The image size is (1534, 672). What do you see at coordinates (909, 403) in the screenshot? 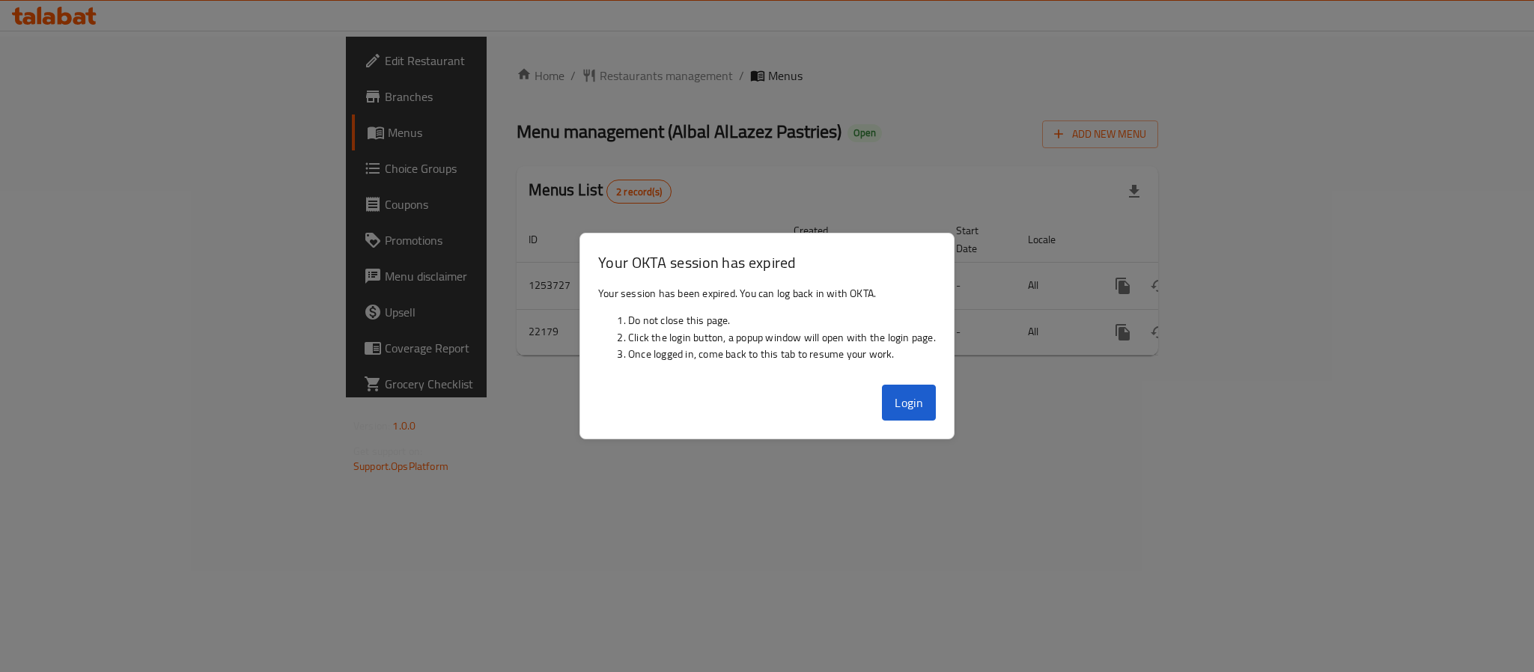
I see `button: Login` at bounding box center [909, 403].